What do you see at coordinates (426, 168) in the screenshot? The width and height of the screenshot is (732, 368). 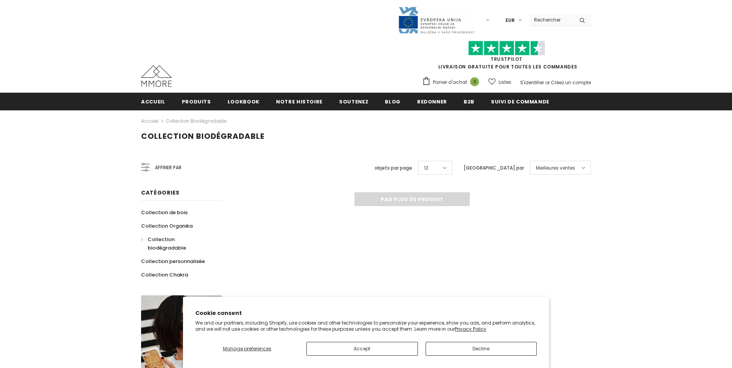 I see `span: 12` at bounding box center [426, 168].